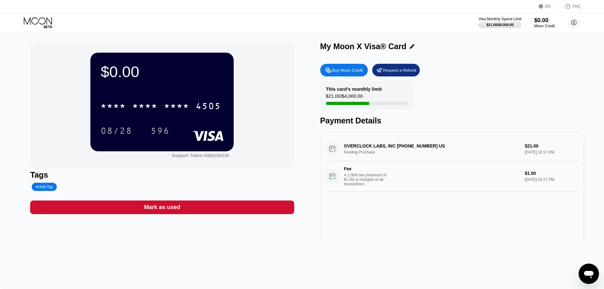 Image resolution: width=604 pixels, height=289 pixels. Describe the element at coordinates (200, 155) in the screenshot. I see `div: Support Token:43b2c5e116` at that location.